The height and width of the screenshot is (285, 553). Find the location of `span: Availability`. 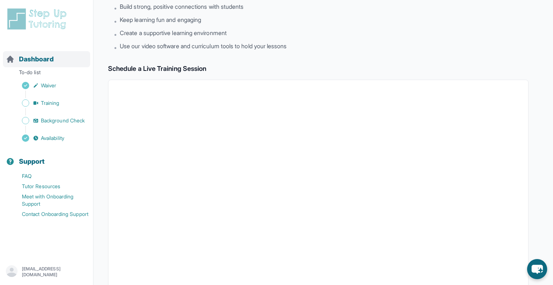

span: Availability is located at coordinates (53, 138).